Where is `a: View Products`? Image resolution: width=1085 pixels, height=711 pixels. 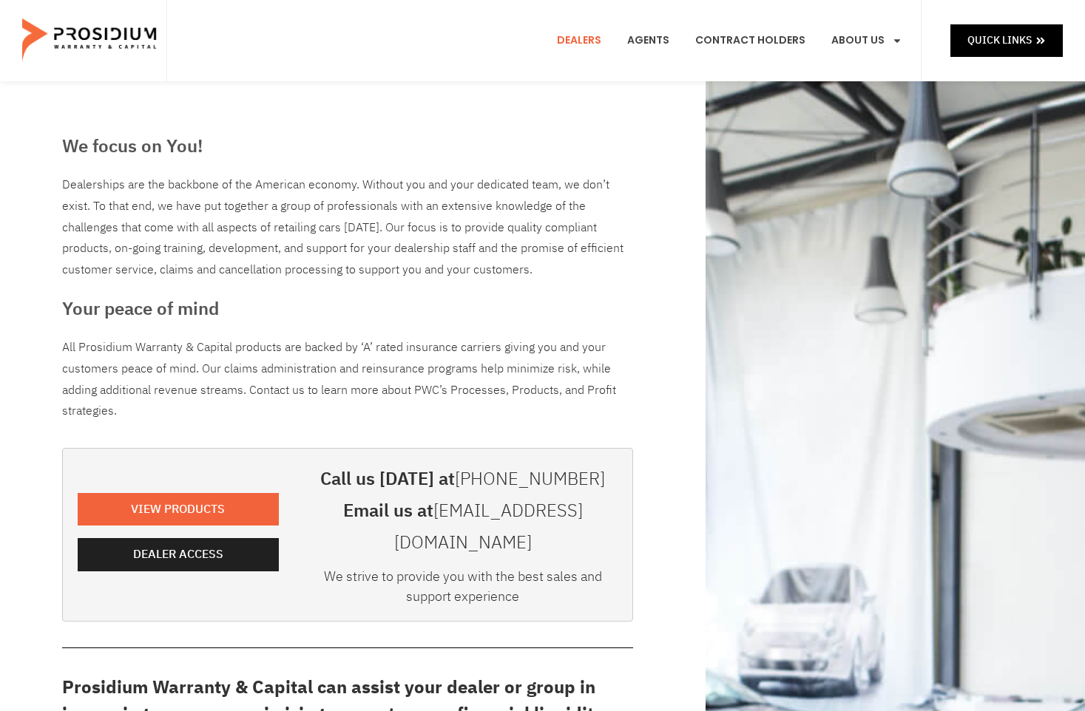 a: View Products is located at coordinates (178, 509).